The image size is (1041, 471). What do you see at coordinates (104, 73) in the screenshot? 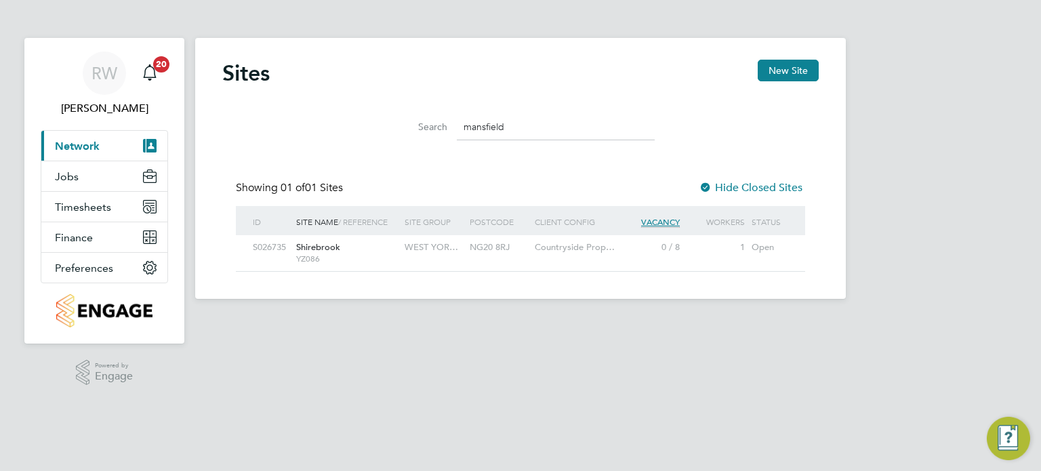
I see `span: RW` at bounding box center [104, 73].